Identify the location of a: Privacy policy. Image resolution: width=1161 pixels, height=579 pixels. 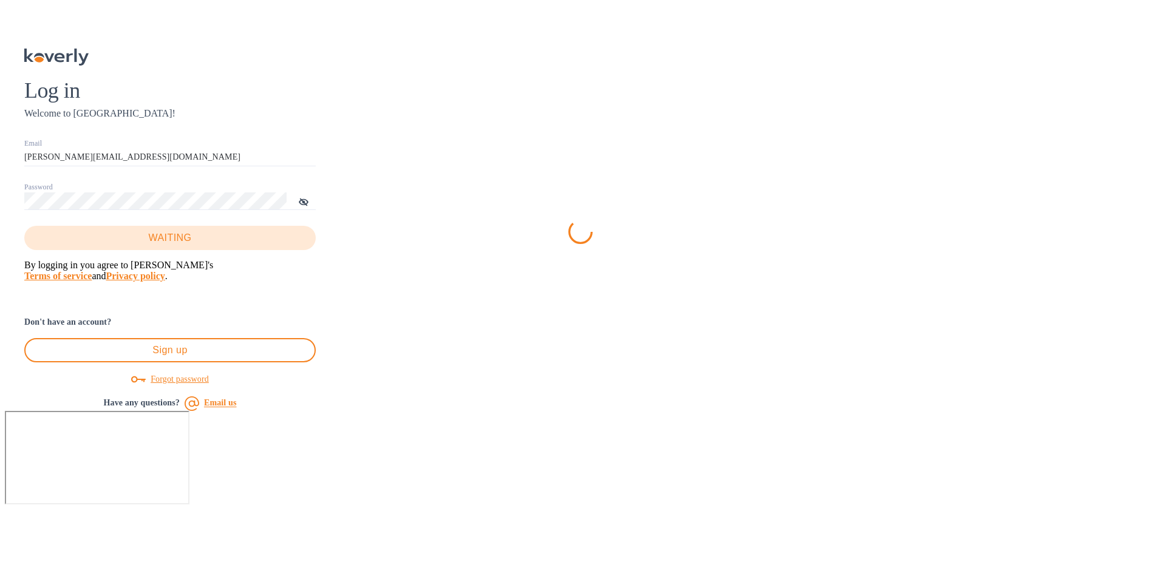
(135, 276).